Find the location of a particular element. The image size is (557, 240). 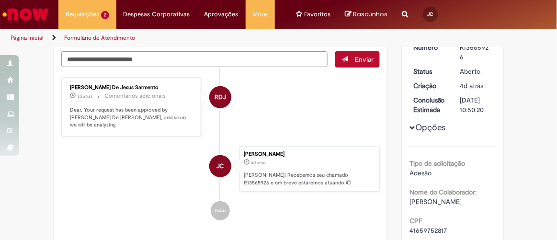

b: CPF is located at coordinates (416, 221).